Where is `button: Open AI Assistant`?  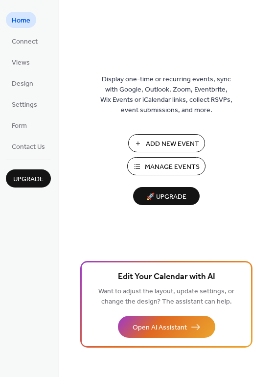
button: Open AI Assistant is located at coordinates (166, 326).